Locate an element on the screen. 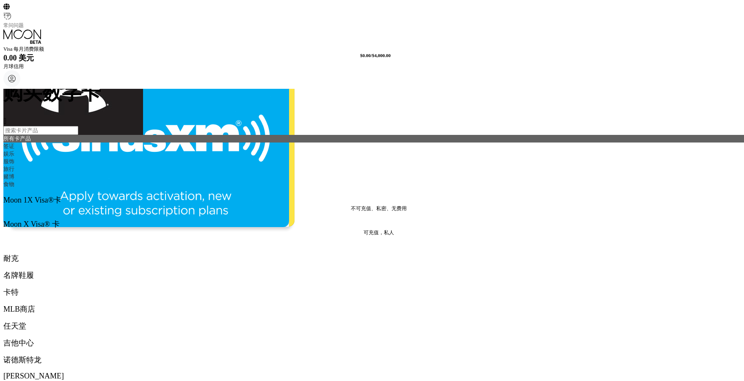 Image resolution: width=744 pixels, height=381 pixels. font: 娱乐 is located at coordinates (9, 154).